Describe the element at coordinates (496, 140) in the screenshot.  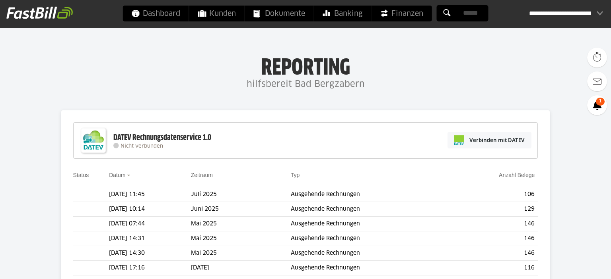
I see `span: Verbinden mit DATEV` at that location.